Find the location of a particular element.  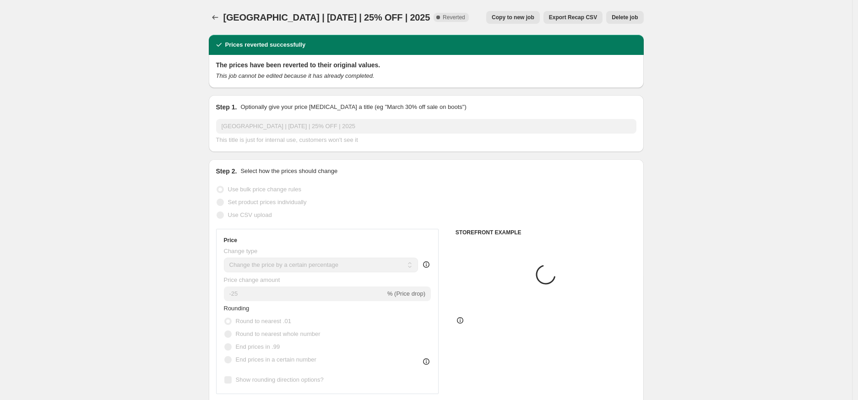

span: Change type is located at coordinates (241, 251).